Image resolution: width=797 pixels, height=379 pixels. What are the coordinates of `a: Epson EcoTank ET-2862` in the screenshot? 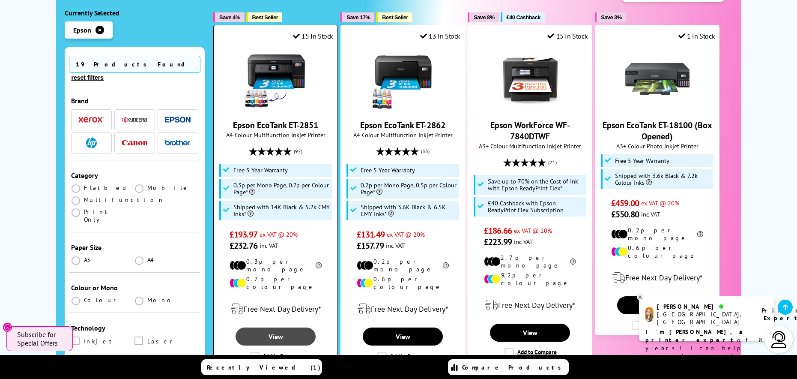 It's located at (403, 108).